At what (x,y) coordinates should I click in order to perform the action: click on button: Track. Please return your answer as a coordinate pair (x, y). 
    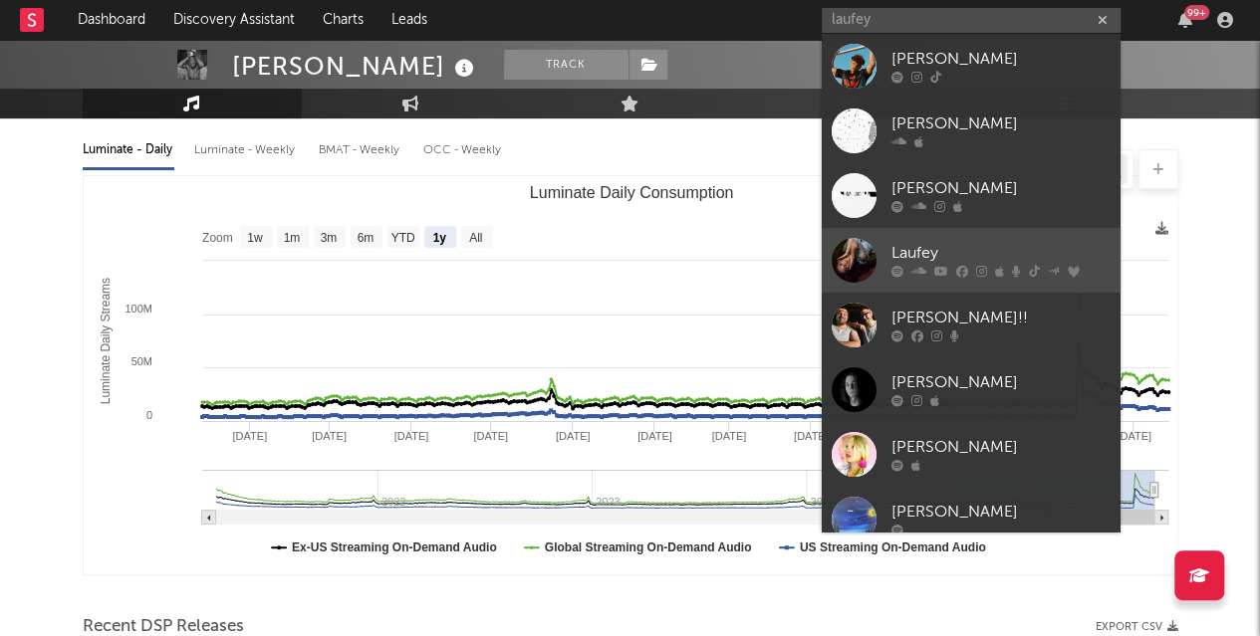
    Looking at the image, I should click on (566, 65).